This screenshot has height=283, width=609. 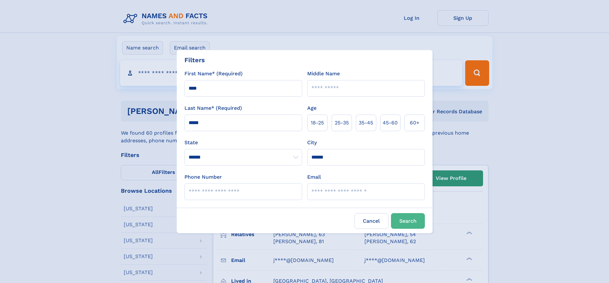 I want to click on label: State, so click(x=243, y=143).